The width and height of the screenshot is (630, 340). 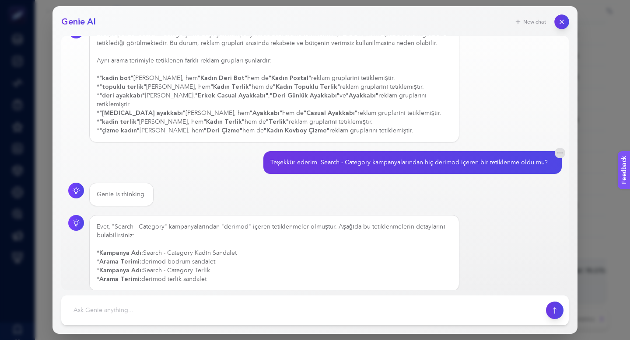 I want to click on strong: "kadin bot", so click(x=116, y=78).